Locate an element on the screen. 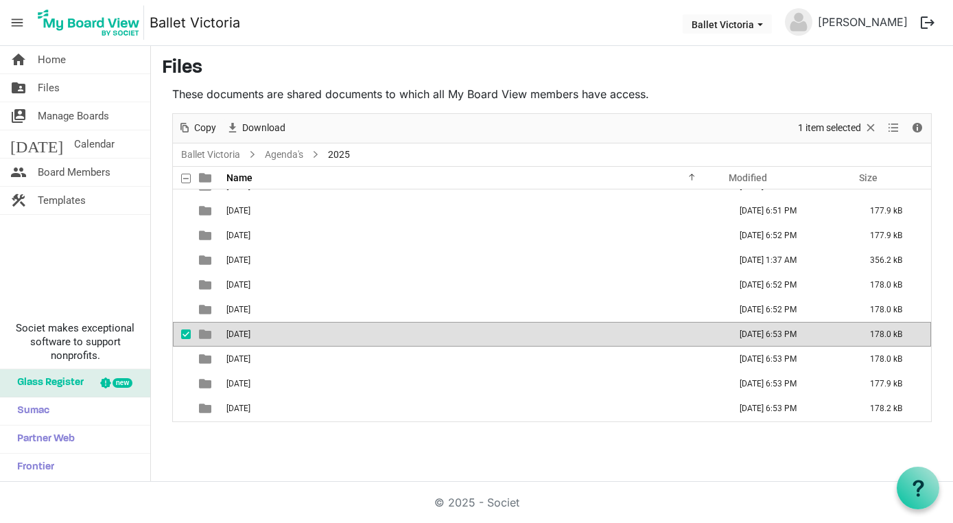 The width and height of the screenshot is (953, 523). a: My Board View Logo is located at coordinates (91, 23).